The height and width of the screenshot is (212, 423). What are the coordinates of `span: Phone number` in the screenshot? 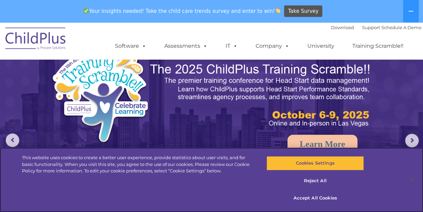 It's located at (108, 75).